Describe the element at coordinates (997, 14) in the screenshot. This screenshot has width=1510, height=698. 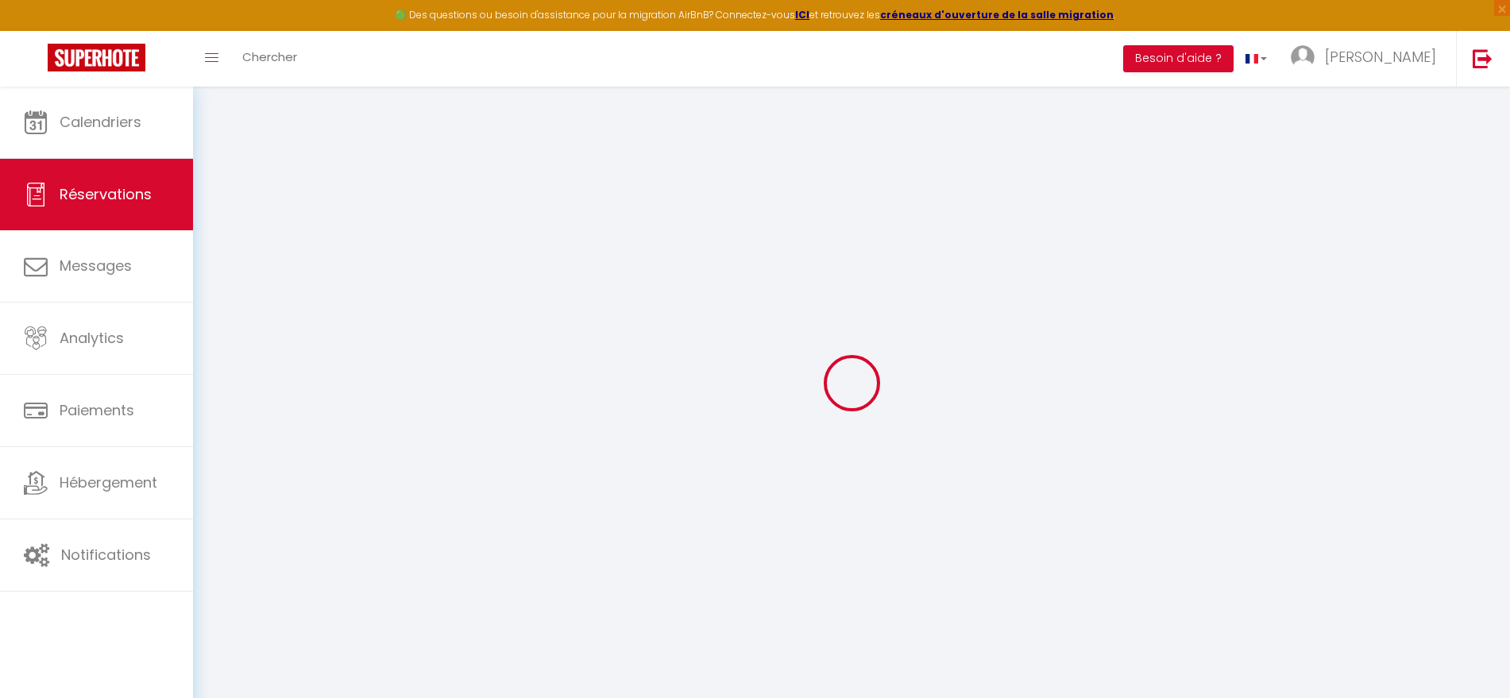
I see `strong: créneaux d'ouverture de la salle migration` at that location.